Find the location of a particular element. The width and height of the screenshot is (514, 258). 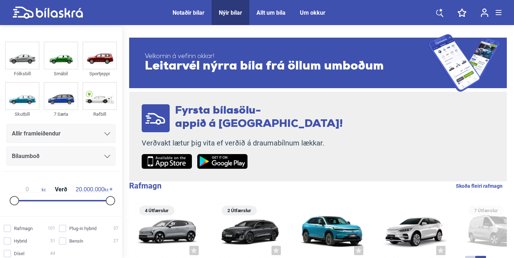

div: Nýir bílar is located at coordinates (230, 13).